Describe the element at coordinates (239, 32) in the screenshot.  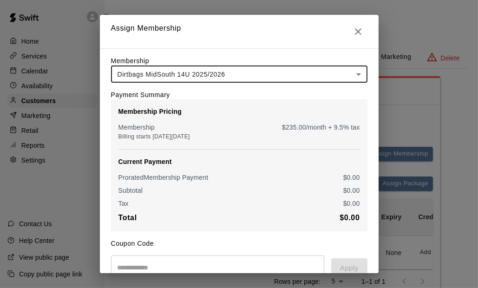
I see `h2: Assign Membership` at that location.